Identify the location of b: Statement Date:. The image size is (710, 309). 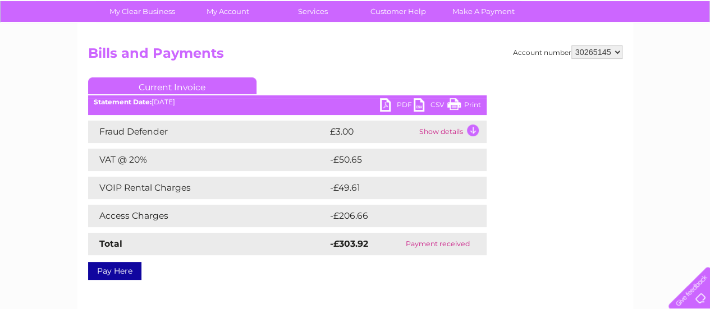
(122, 102).